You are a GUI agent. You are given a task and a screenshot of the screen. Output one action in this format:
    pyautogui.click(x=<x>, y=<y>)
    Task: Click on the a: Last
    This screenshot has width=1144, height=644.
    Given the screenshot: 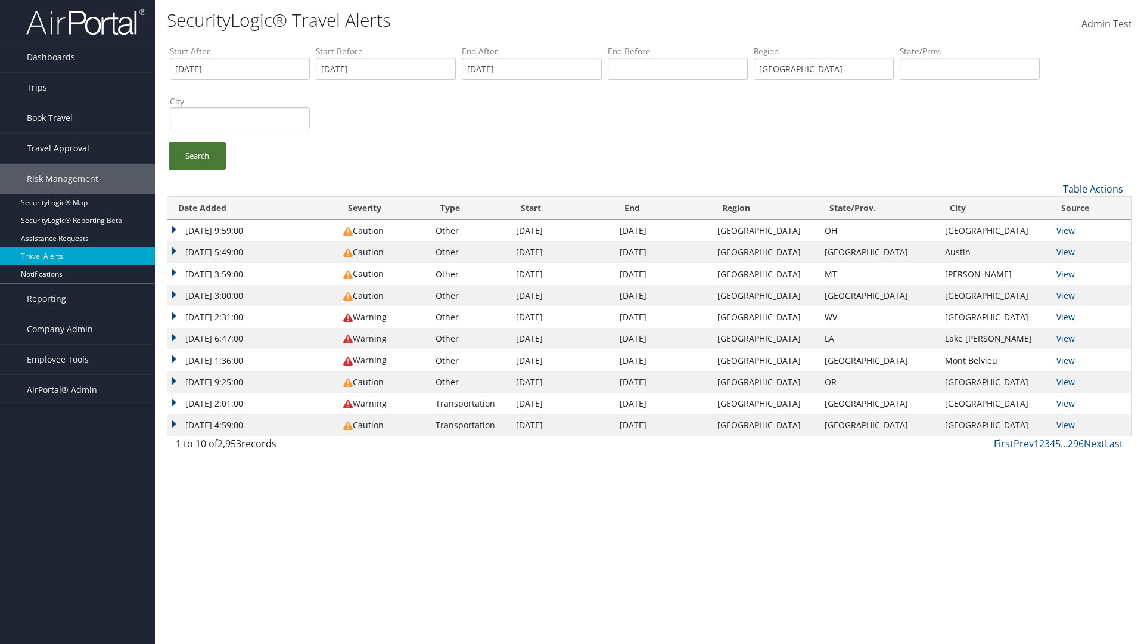 What is the action you would take?
    pyautogui.click(x=1114, y=443)
    